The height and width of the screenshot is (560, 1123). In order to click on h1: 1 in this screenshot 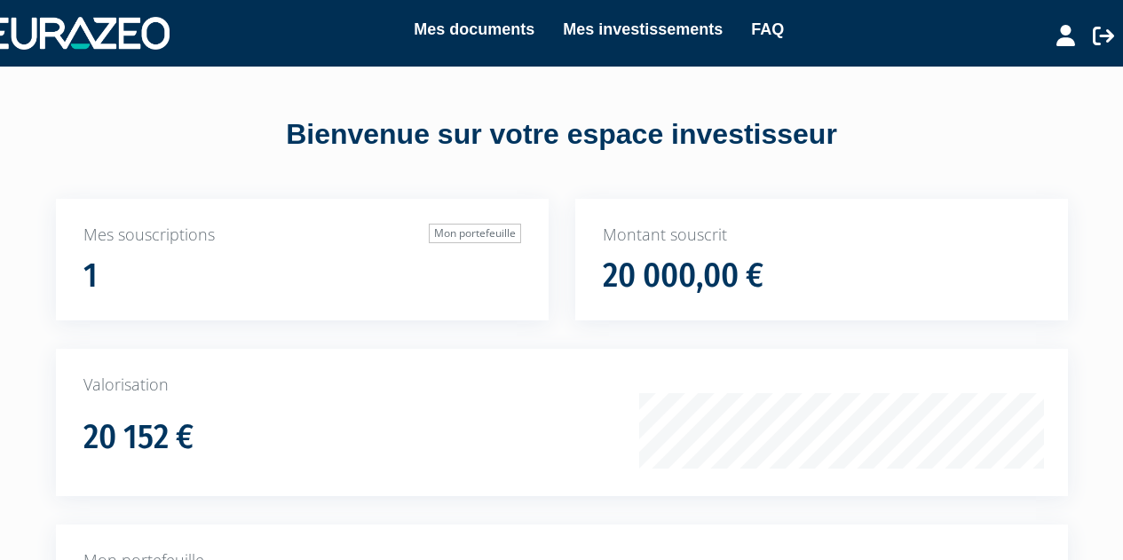, I will do `click(91, 276)`.